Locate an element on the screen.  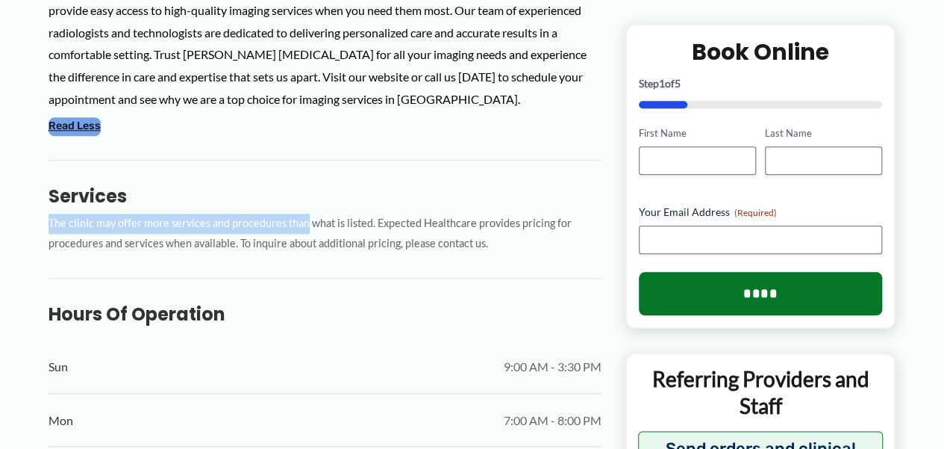
p: The clinic may offer more services and procedures than what is listed. Expected Healthcare provid... is located at coordinates (325, 234).